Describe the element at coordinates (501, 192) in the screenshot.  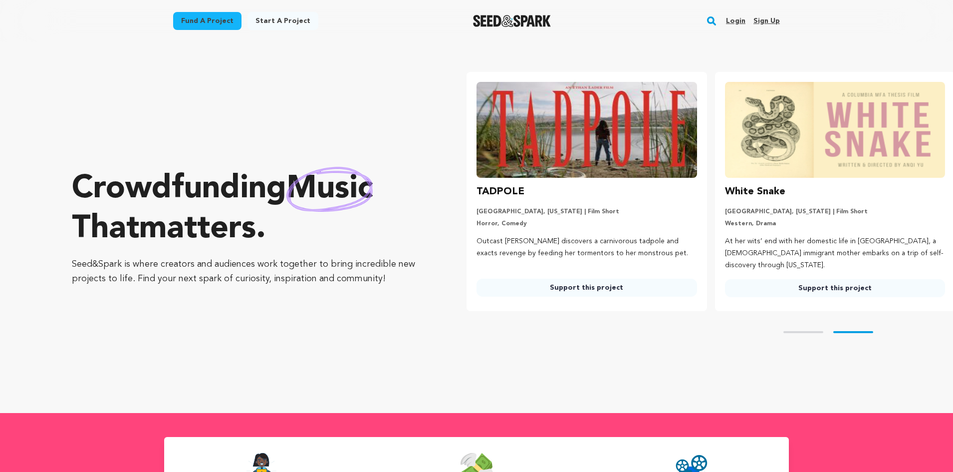
I see `h3: TADPOLE` at that location.